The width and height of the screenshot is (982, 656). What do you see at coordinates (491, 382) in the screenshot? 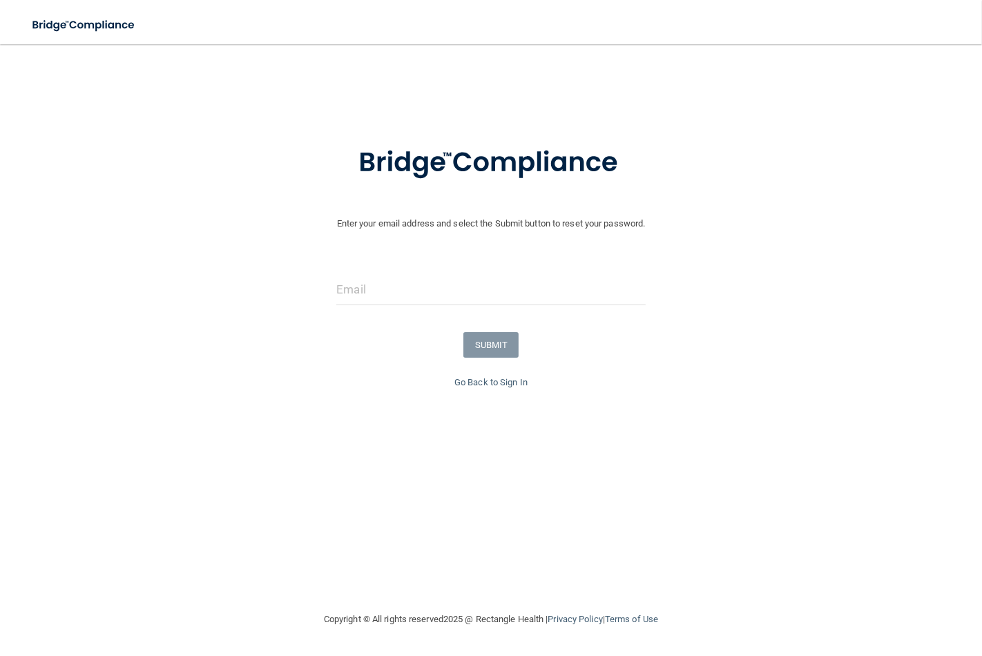
I see `a: Go Back to Sign In` at bounding box center [491, 382].